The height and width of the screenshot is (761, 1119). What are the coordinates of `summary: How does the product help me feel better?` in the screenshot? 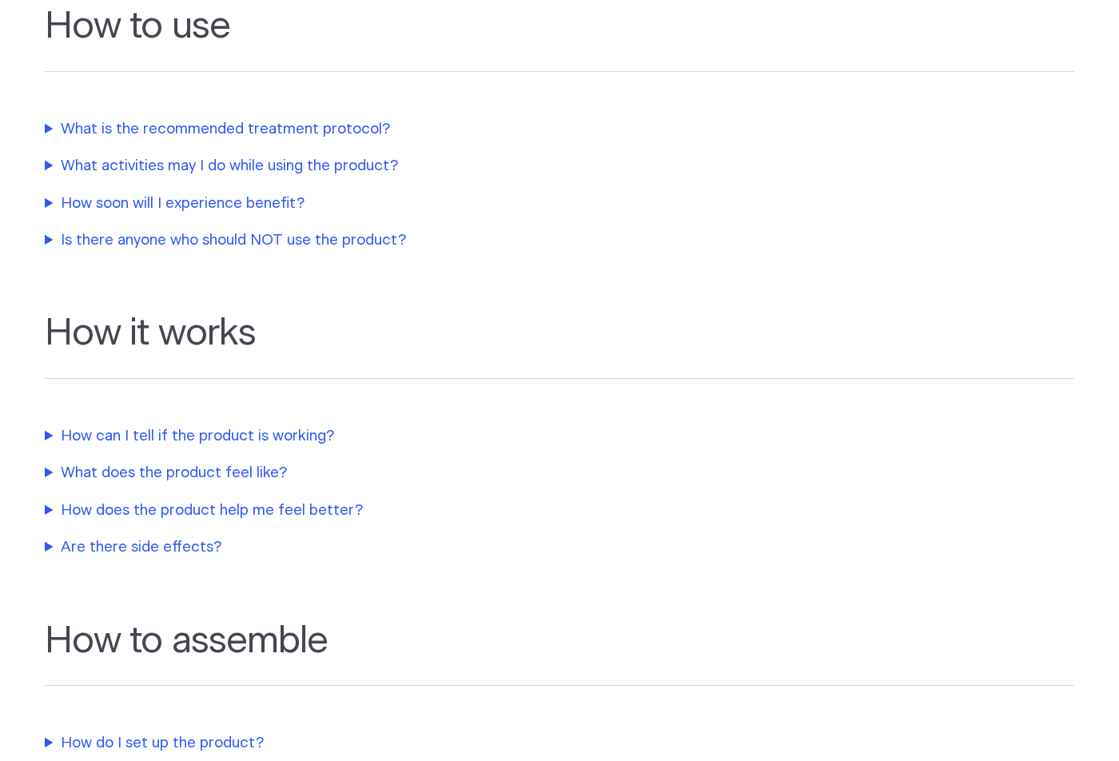 It's located at (380, 511).